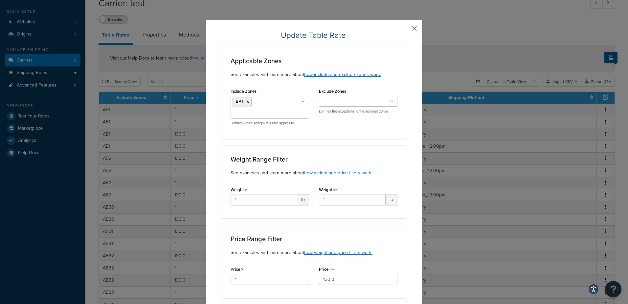 The width and height of the screenshot is (628, 304). I want to click on a: how include and exclude zones work., so click(343, 74).